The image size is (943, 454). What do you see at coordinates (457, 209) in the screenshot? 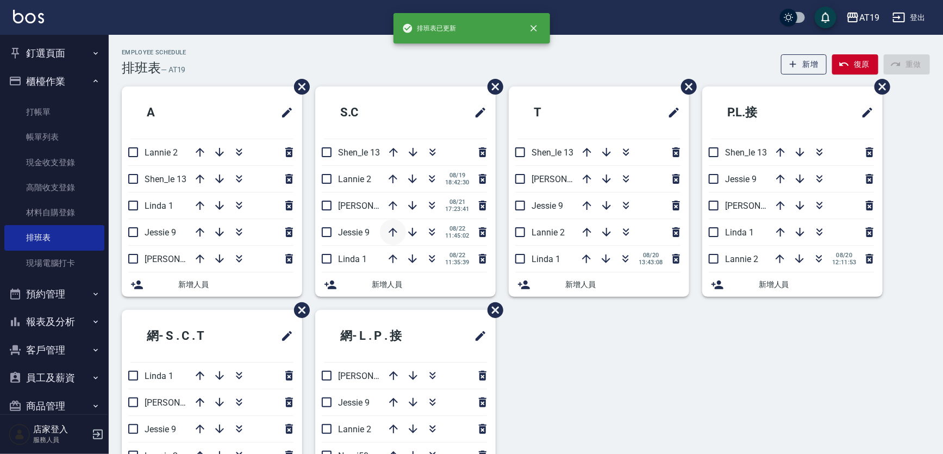
I see `span: 17:23:41` at bounding box center [457, 209].